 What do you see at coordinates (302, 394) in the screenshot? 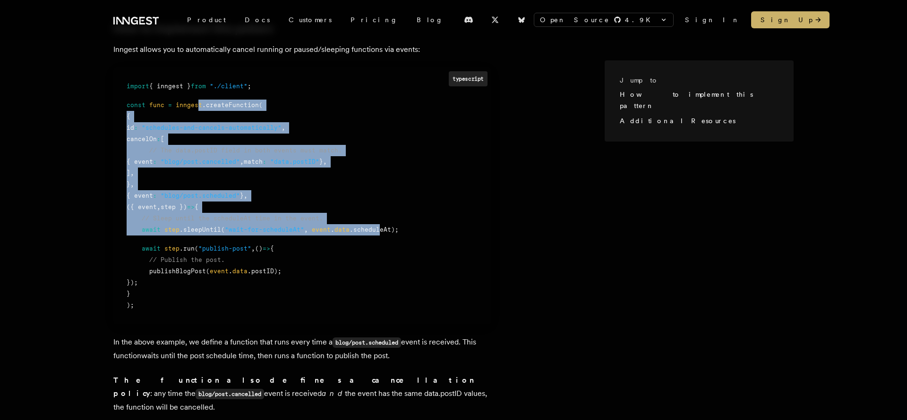
I see `p: : any time the event is received the event has the same data.postID values, the function will be ...` at bounding box center [302, 394].